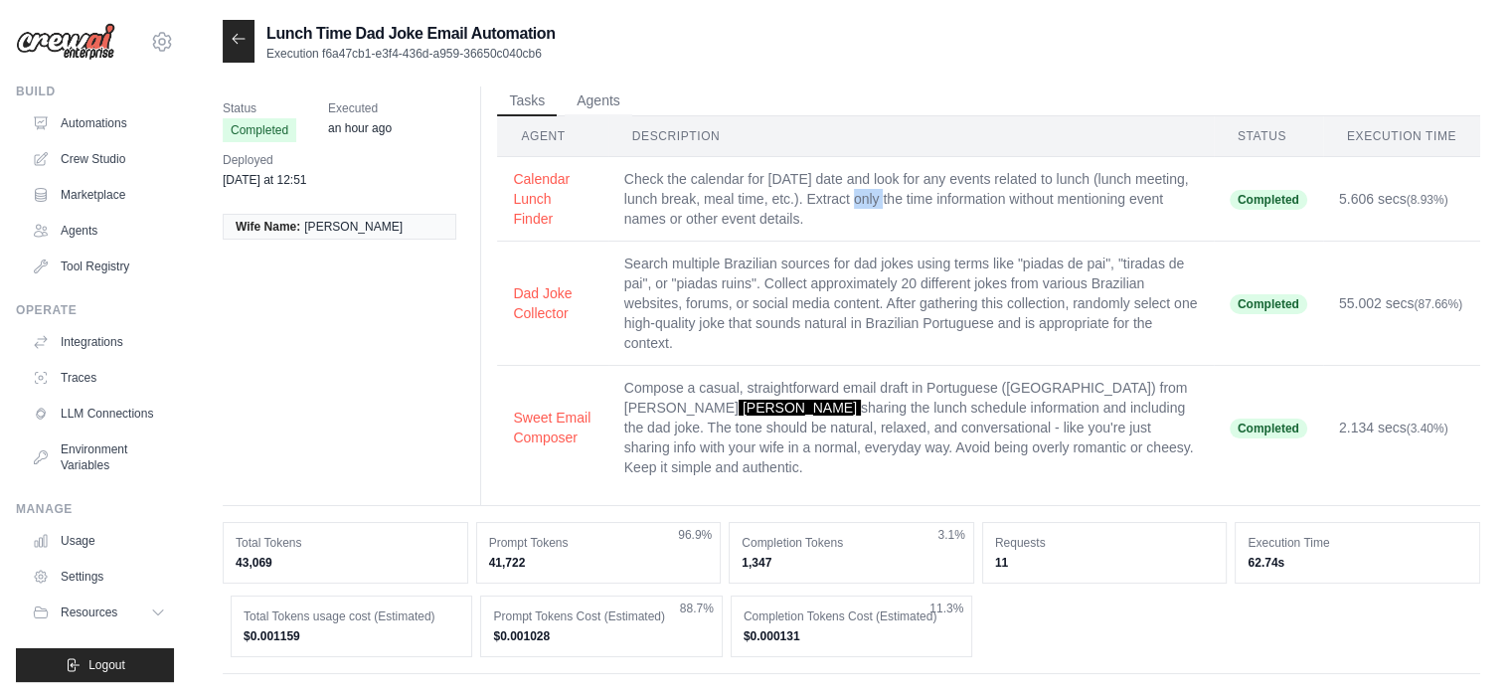 The width and height of the screenshot is (1512, 691). I want to click on a: LLM Connections, so click(98, 414).